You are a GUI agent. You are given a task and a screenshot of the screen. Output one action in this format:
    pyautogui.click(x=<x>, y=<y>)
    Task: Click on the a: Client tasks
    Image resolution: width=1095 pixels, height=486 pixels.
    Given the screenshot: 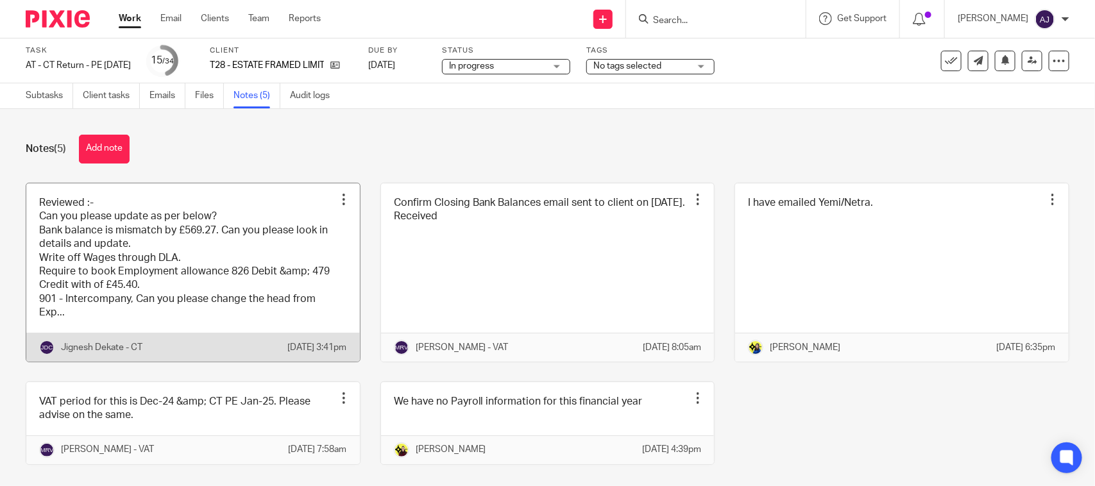 What is the action you would take?
    pyautogui.click(x=111, y=96)
    